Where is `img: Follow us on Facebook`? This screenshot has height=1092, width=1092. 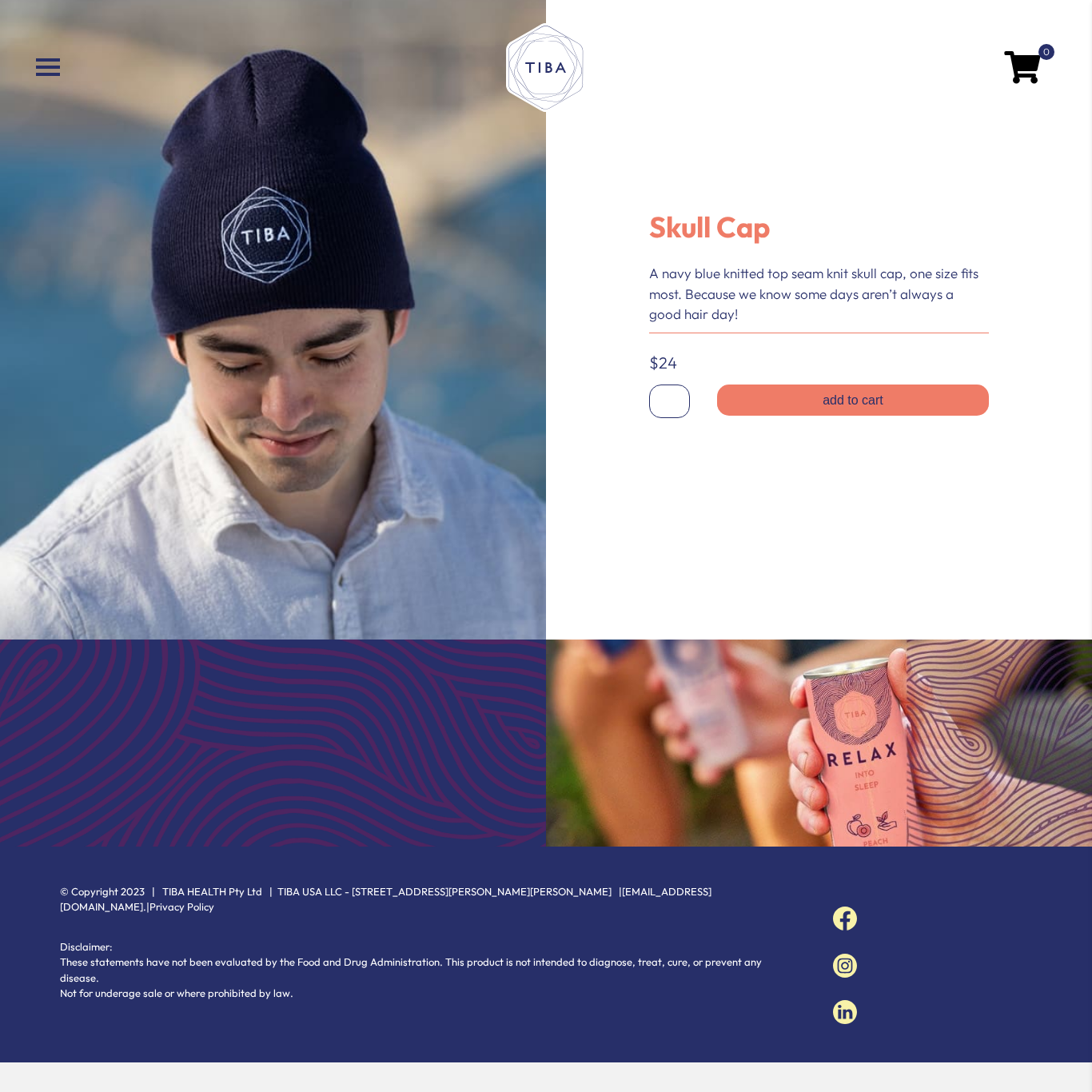 img: Follow us on Facebook is located at coordinates (845, 919).